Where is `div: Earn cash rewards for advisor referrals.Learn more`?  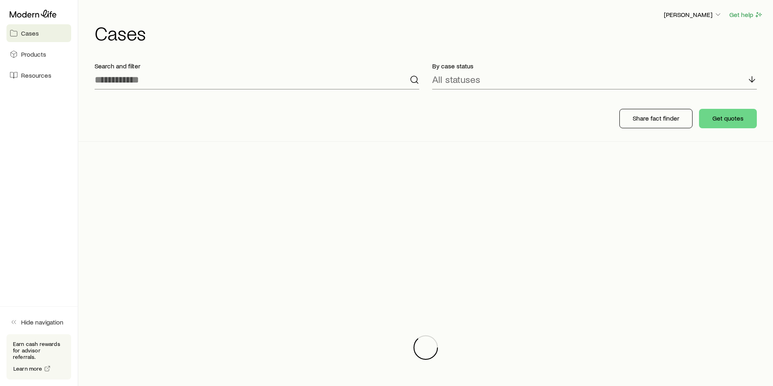
div: Earn cash rewards for advisor referrals.Learn more is located at coordinates (39, 357).